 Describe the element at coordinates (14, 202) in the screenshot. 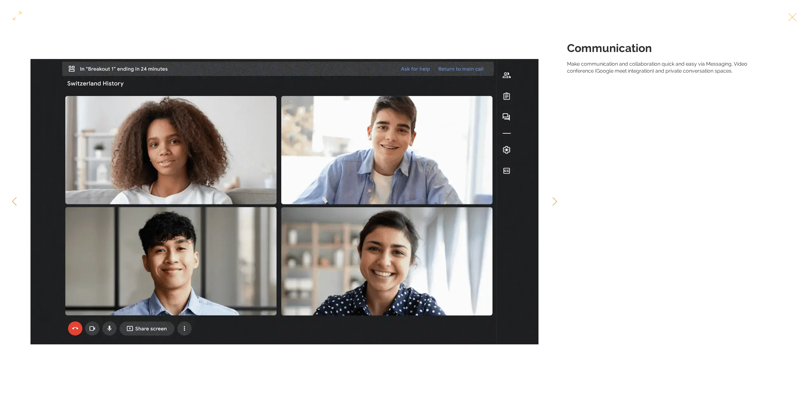

I see `button: Previous Item` at that location.